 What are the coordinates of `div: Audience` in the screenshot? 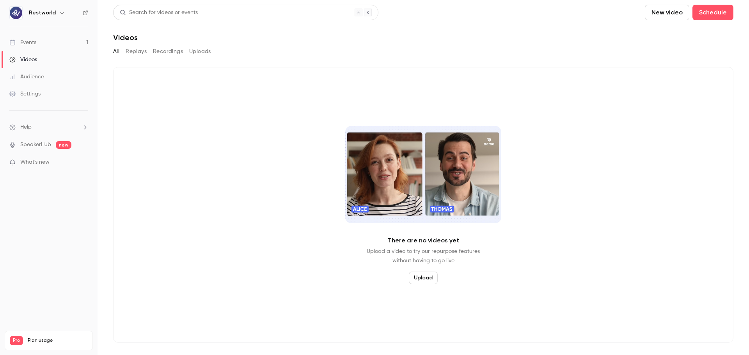 It's located at (27, 77).